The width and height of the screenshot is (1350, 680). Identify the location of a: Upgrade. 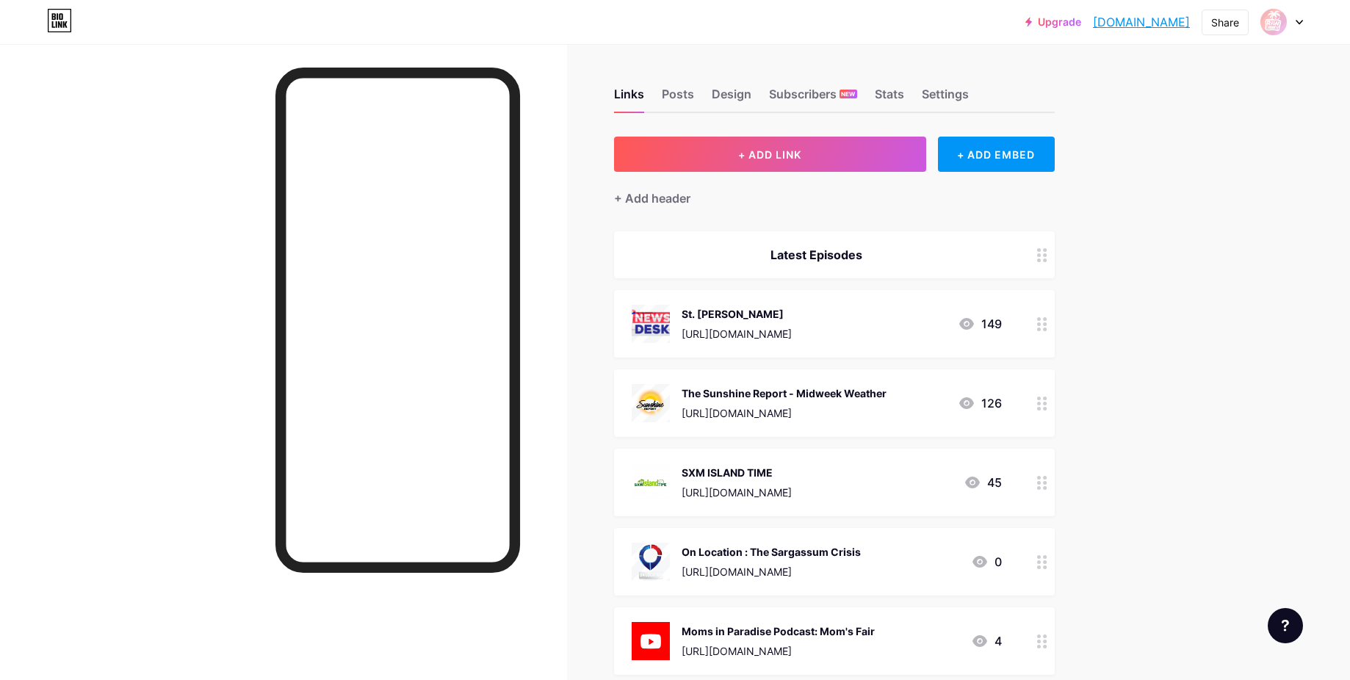
(1053, 22).